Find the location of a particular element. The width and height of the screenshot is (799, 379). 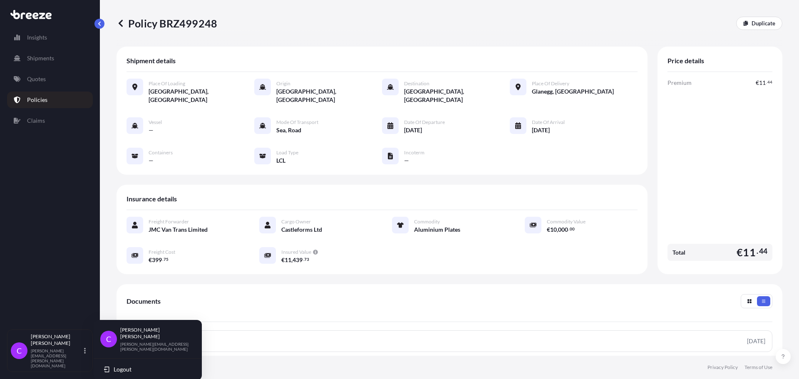

span: LCL is located at coordinates (281, 161).